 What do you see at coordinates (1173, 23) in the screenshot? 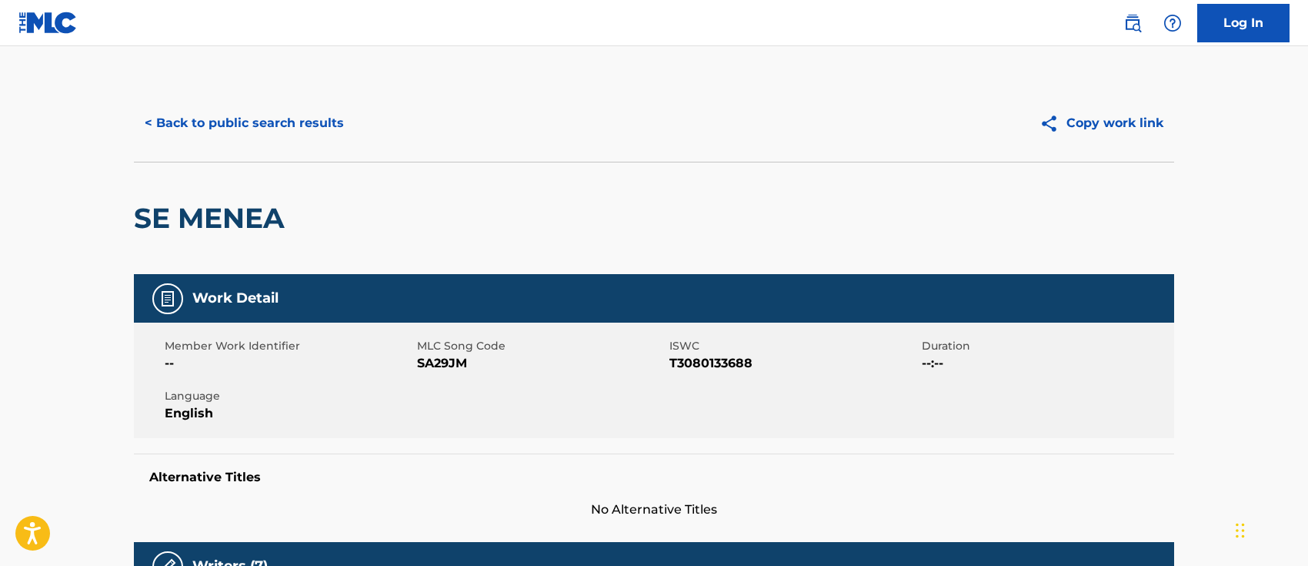
I see `img: help` at bounding box center [1173, 23].